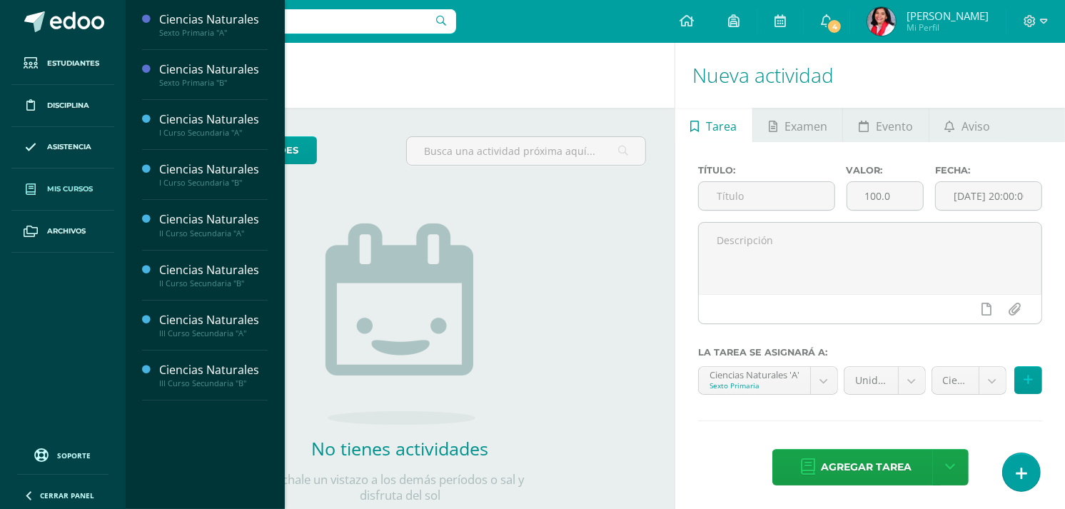  Describe the element at coordinates (885, 170) in the screenshot. I see `label: Valor:` at that location.